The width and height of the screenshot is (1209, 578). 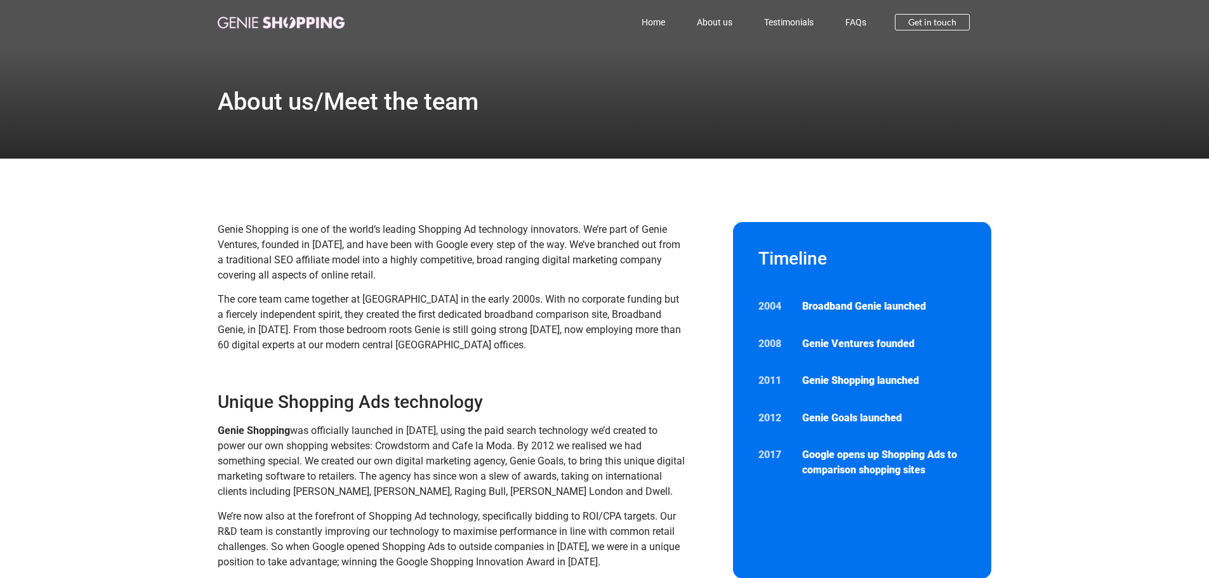 What do you see at coordinates (774, 307) in the screenshot?
I see `p: 2004` at bounding box center [774, 307].